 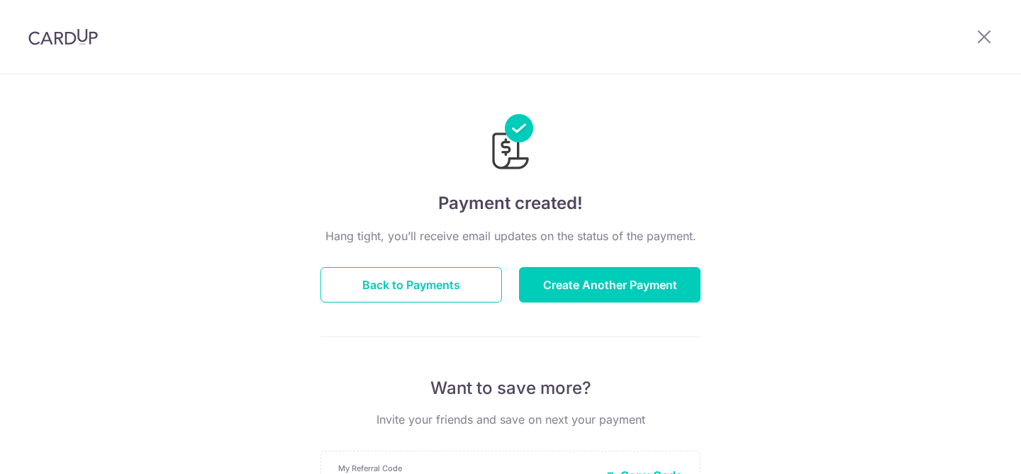 What do you see at coordinates (511, 144) in the screenshot?
I see `img: Payments` at bounding box center [511, 144].